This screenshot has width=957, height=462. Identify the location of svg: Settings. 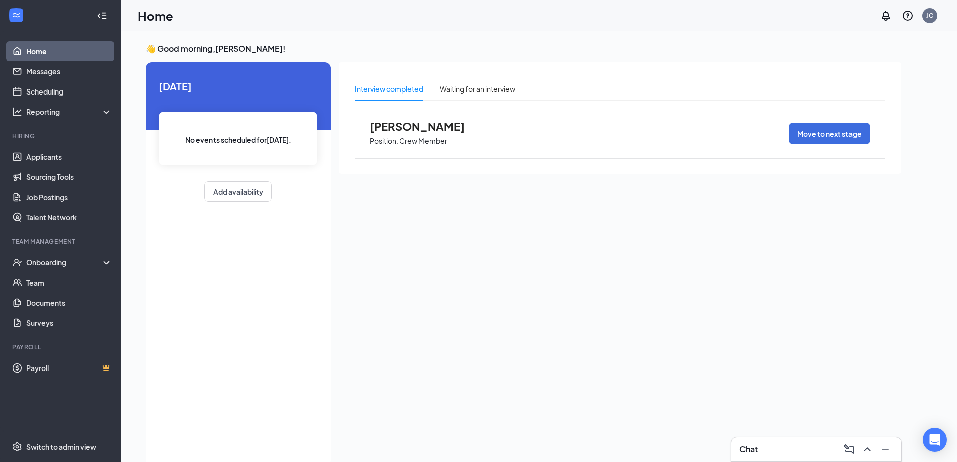
(17, 447).